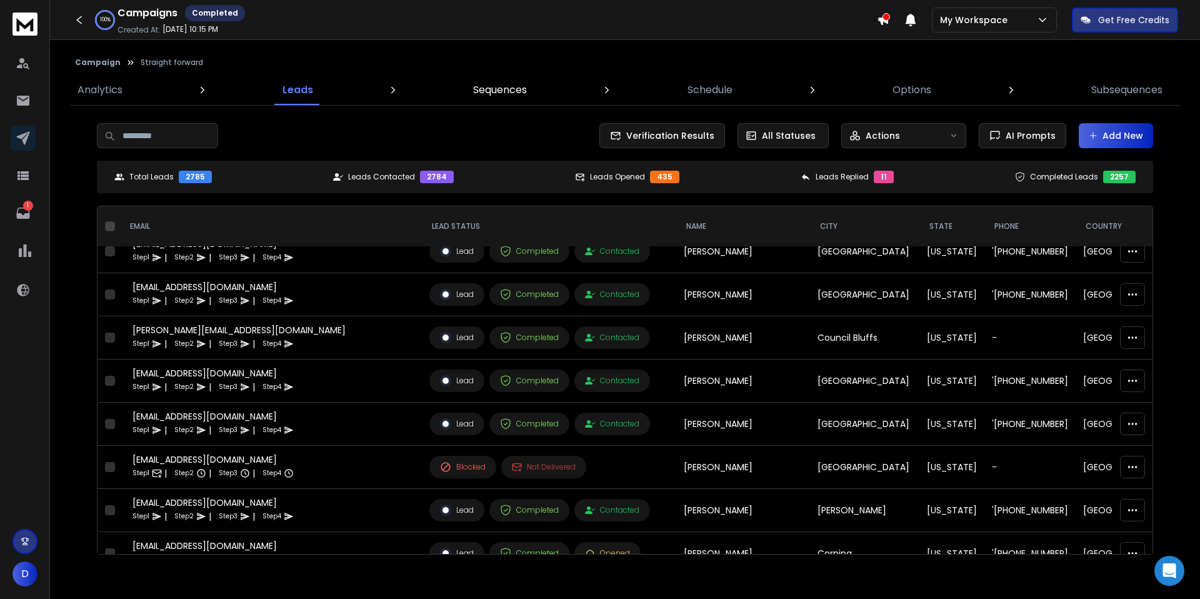 This screenshot has height=599, width=1200. Describe the element at coordinates (883, 136) in the screenshot. I see `p: Actions` at that location.